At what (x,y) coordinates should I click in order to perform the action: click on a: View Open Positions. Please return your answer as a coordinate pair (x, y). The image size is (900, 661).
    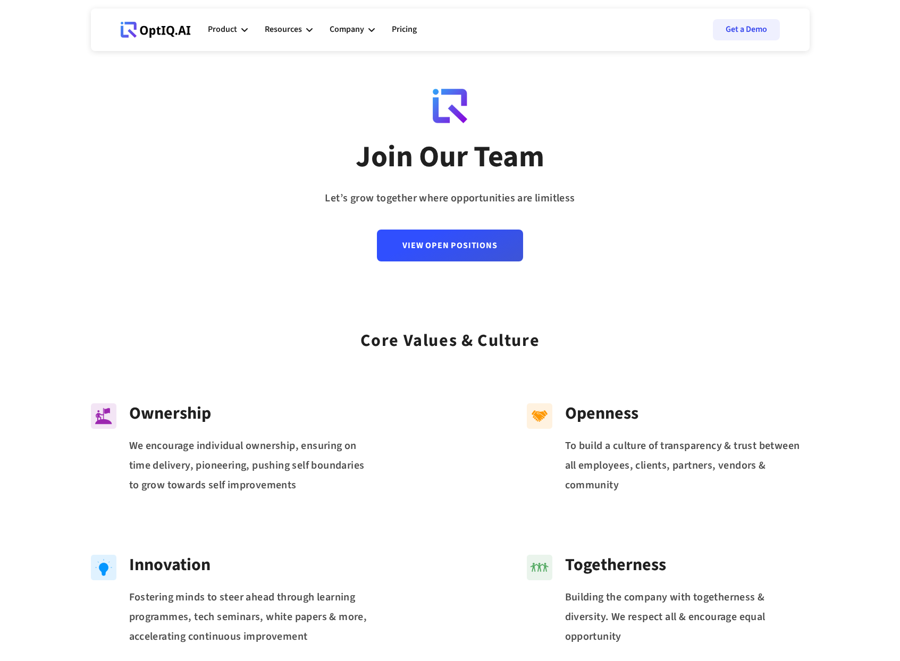
    Looking at the image, I should click on (450, 246).